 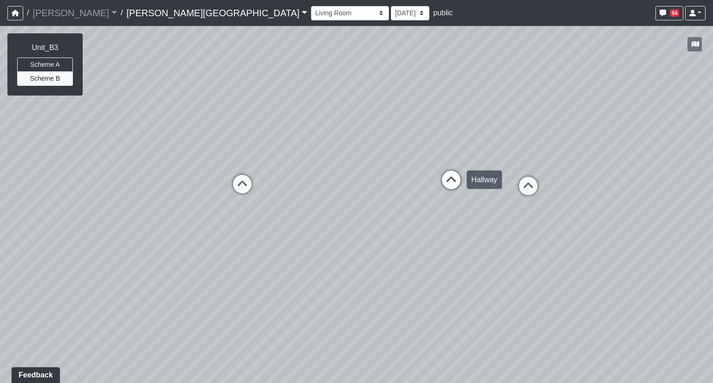 I want to click on button: 54, so click(x=669, y=13).